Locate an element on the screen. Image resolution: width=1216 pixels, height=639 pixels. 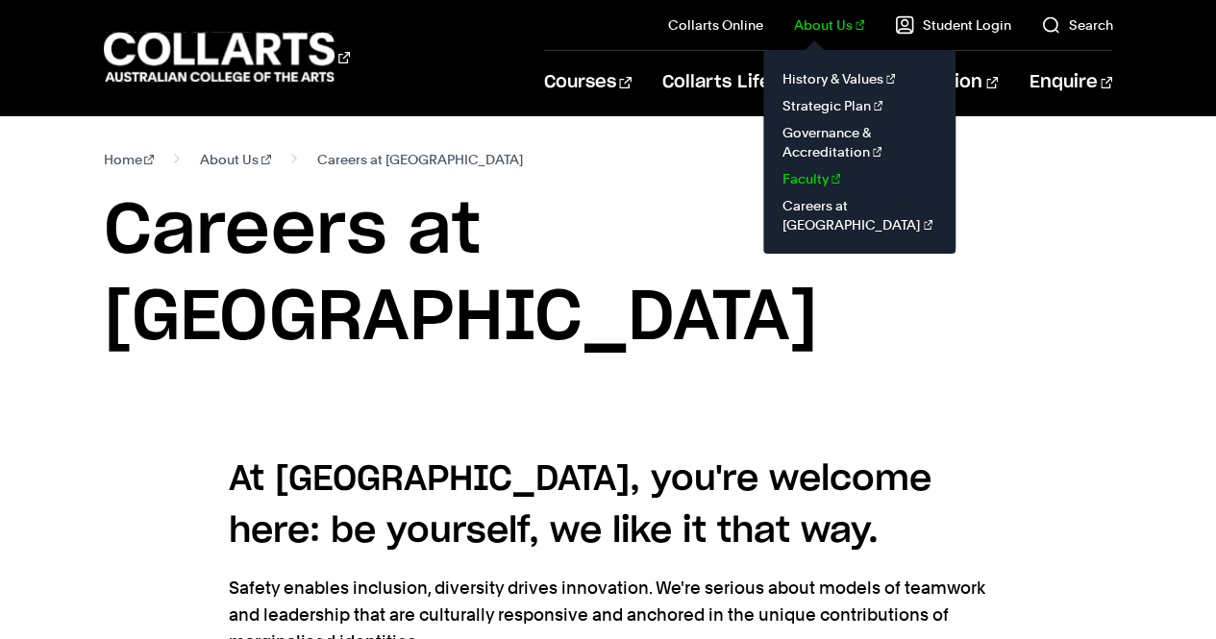
a: Collarts Online is located at coordinates (715, 25).